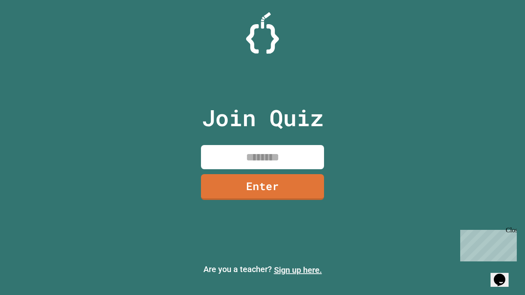 Image resolution: width=525 pixels, height=295 pixels. What do you see at coordinates (263, 270) in the screenshot?
I see `p: Are you a teacher?` at bounding box center [263, 270].